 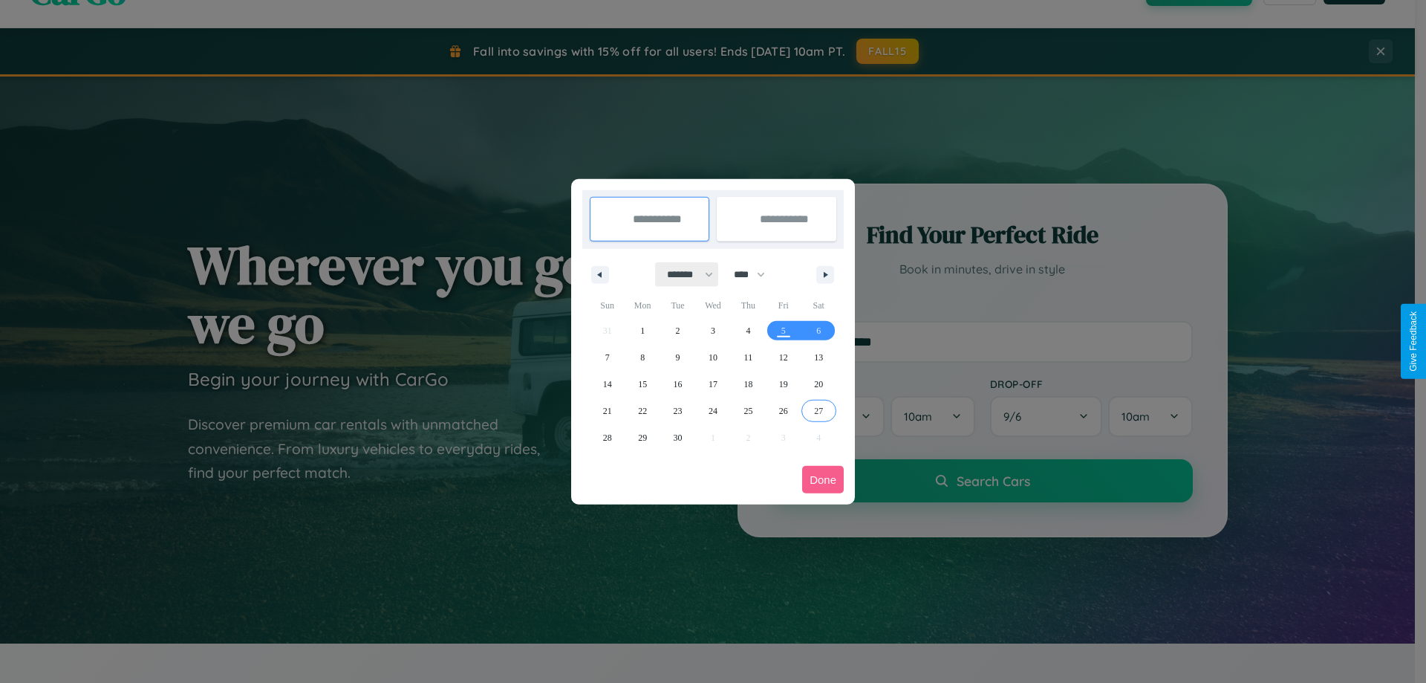 I want to click on span: 16, so click(x=678, y=384).